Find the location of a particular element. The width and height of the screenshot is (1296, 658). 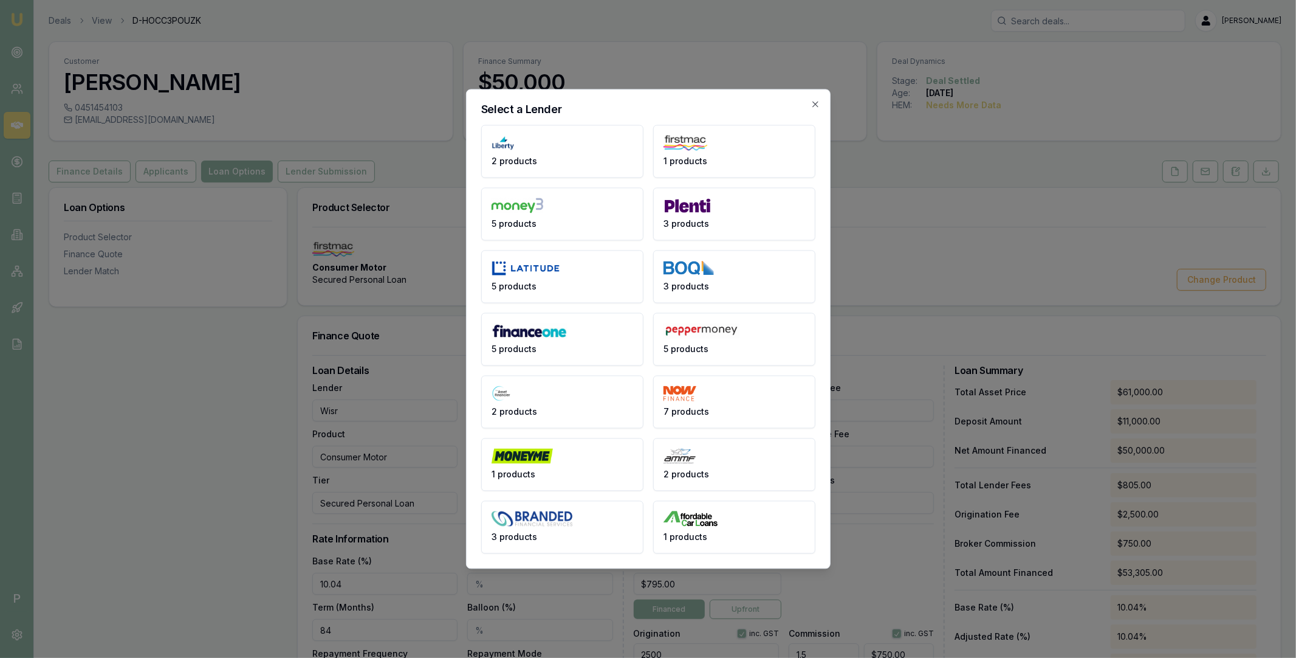

span: 7 products is located at coordinates (686, 412).